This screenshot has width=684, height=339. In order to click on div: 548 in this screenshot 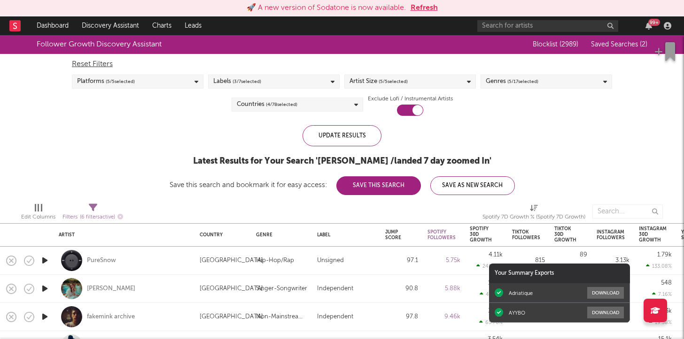, I will do `click(666, 283)`.